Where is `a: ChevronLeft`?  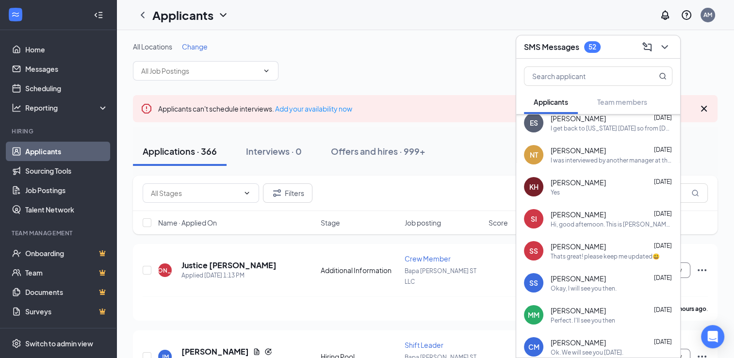
a: ChevronLeft is located at coordinates (143, 15).